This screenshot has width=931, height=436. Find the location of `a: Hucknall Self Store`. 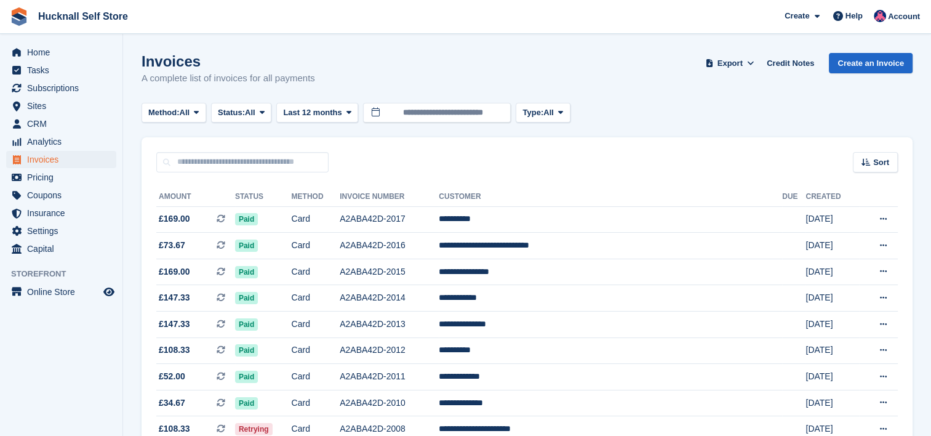

a: Hucknall Self Store is located at coordinates (83, 16).